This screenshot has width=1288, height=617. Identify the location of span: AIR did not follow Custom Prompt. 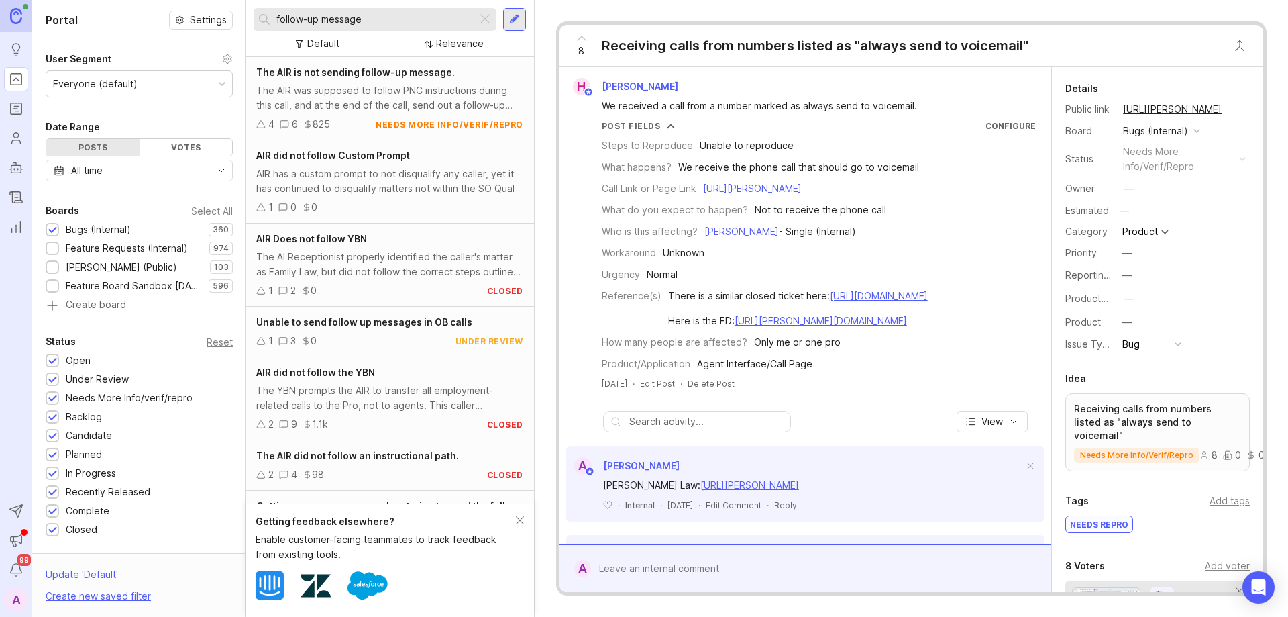
(333, 155).